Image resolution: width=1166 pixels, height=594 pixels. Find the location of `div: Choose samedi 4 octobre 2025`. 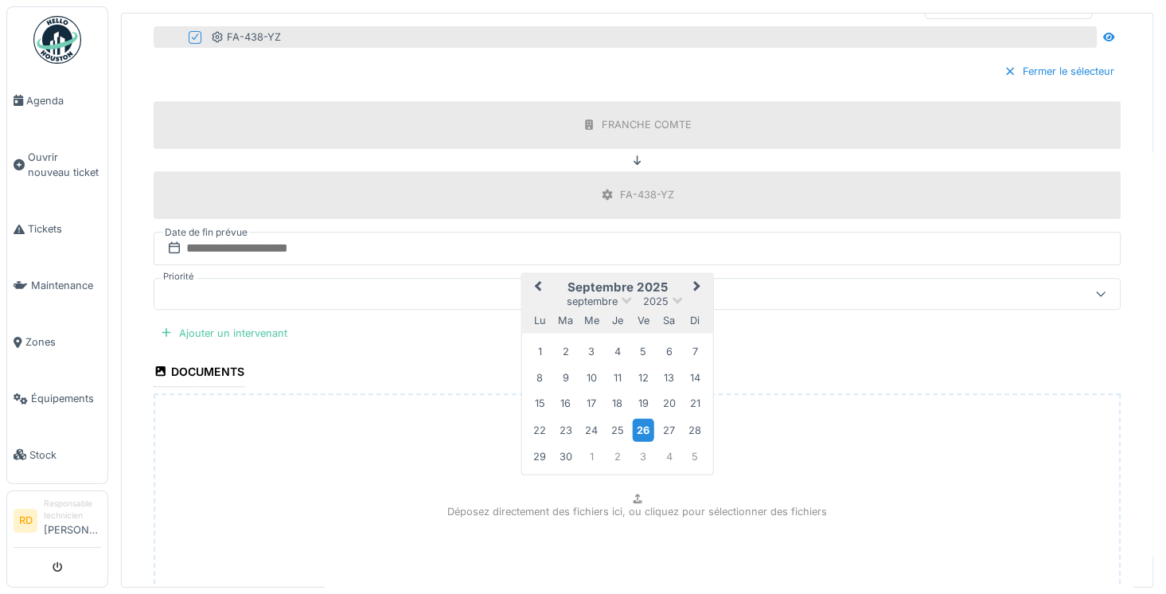

div: Choose samedi 4 octobre 2025 is located at coordinates (668, 456).